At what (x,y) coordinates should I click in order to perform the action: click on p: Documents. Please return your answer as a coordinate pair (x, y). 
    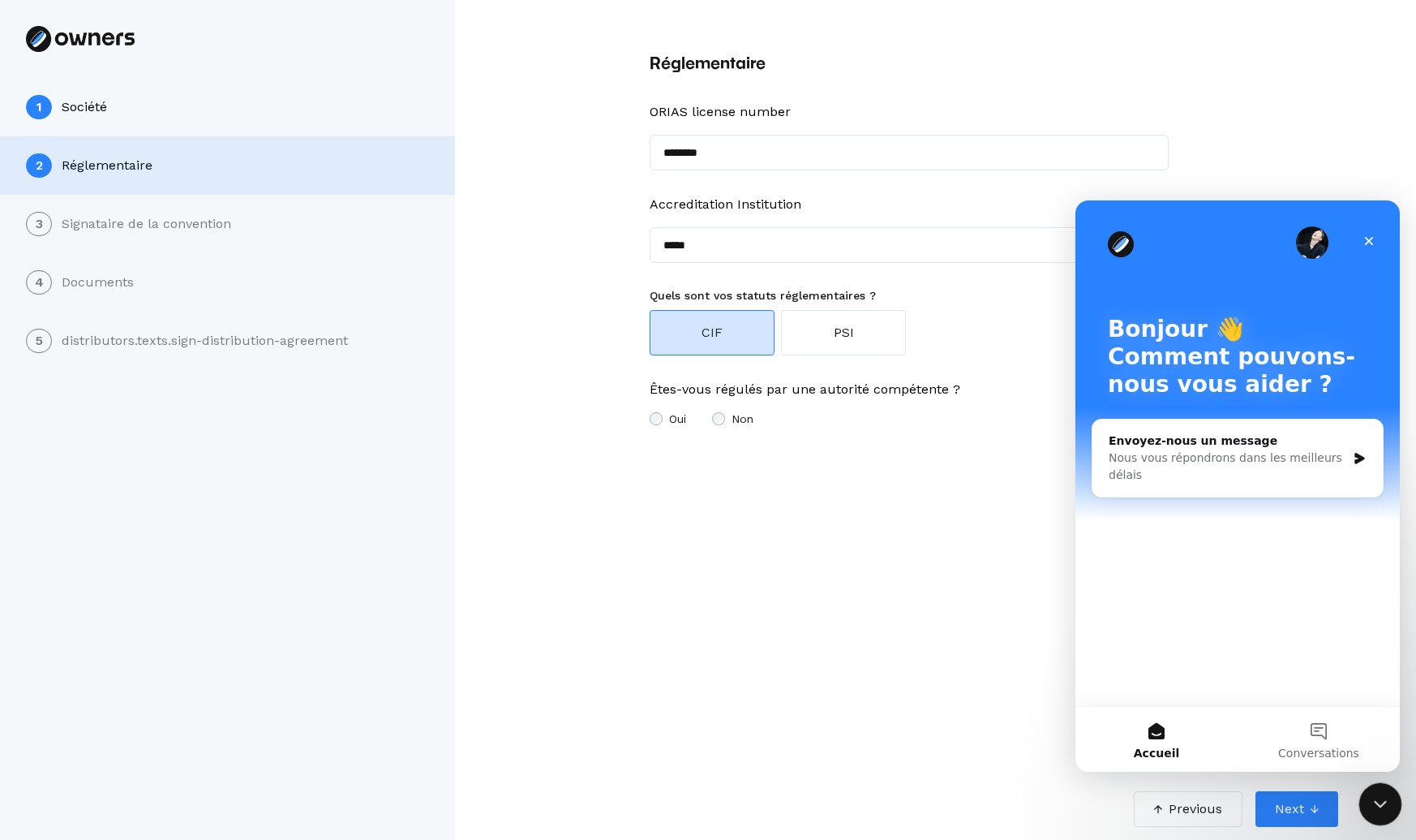
    Looking at the image, I should click on (97, 282).